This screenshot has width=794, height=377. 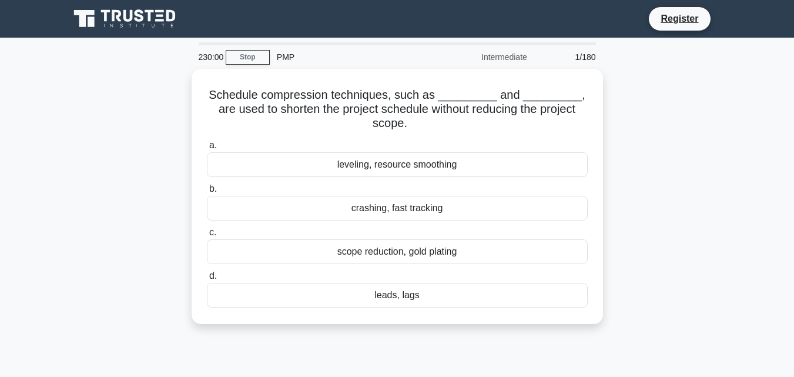 I want to click on span: b., so click(x=213, y=188).